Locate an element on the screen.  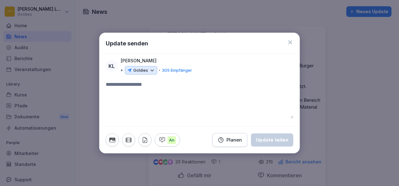
div: Planen is located at coordinates (230, 140).